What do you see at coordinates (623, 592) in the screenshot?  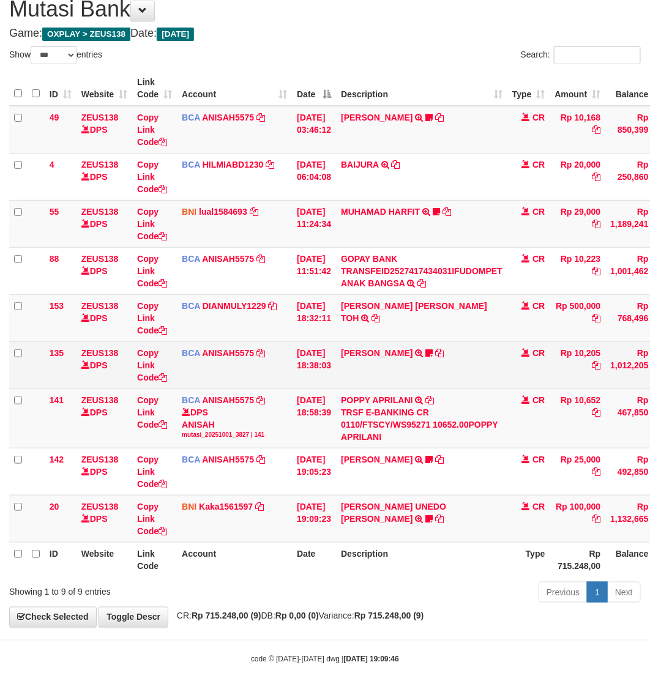 I see `a: Next` at bounding box center [623, 592].